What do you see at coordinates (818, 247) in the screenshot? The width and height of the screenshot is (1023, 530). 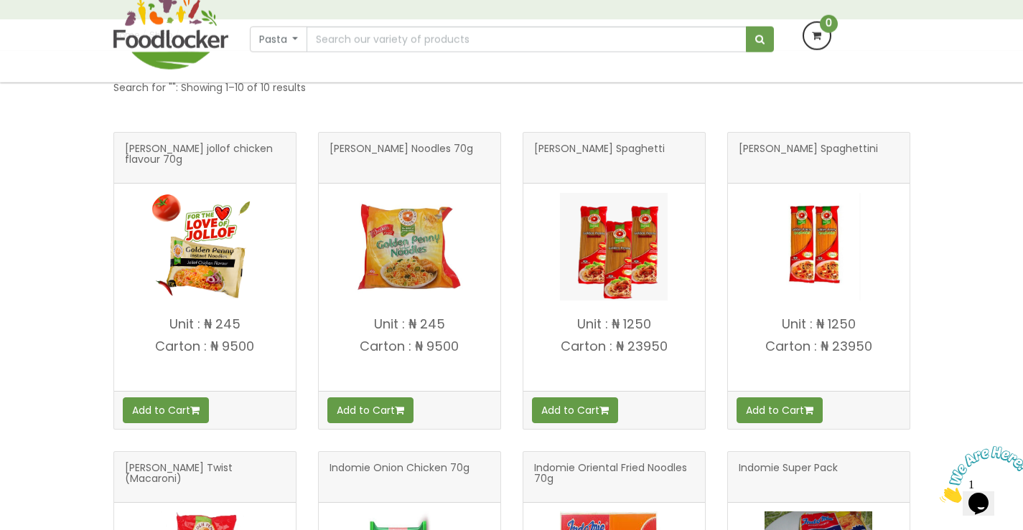 I see `img: Golden Penny Spaghettini` at bounding box center [818, 247].